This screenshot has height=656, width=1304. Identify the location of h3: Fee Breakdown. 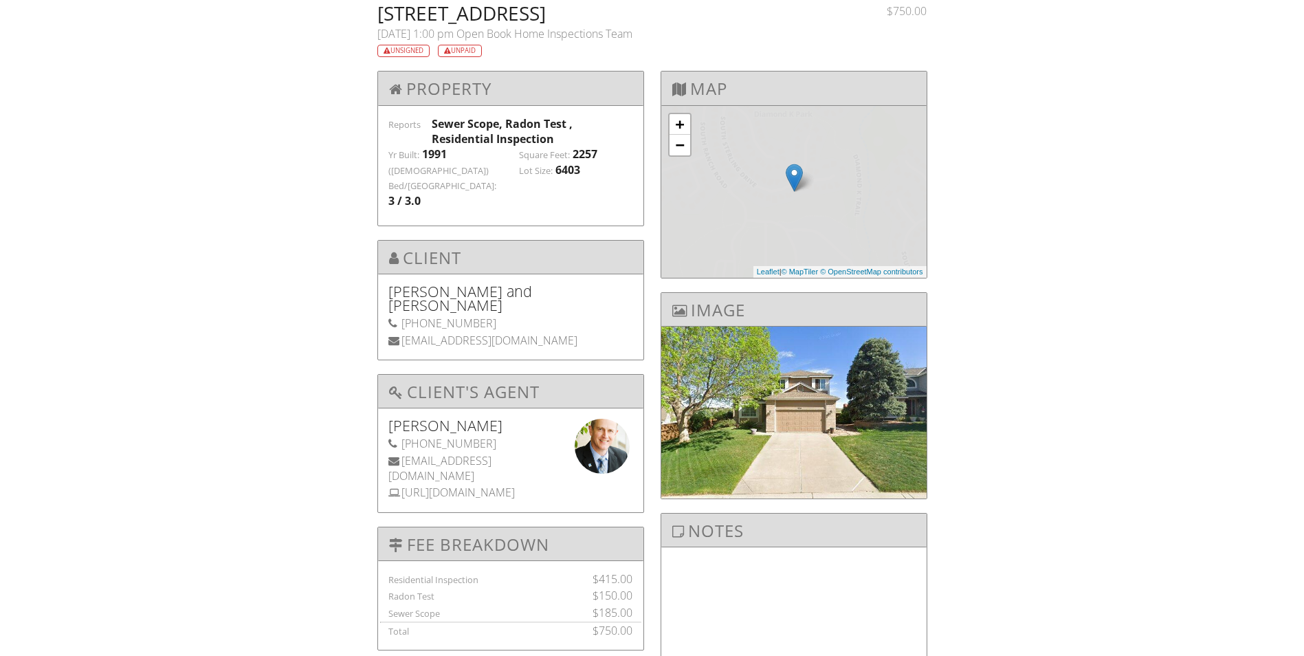
(511, 544).